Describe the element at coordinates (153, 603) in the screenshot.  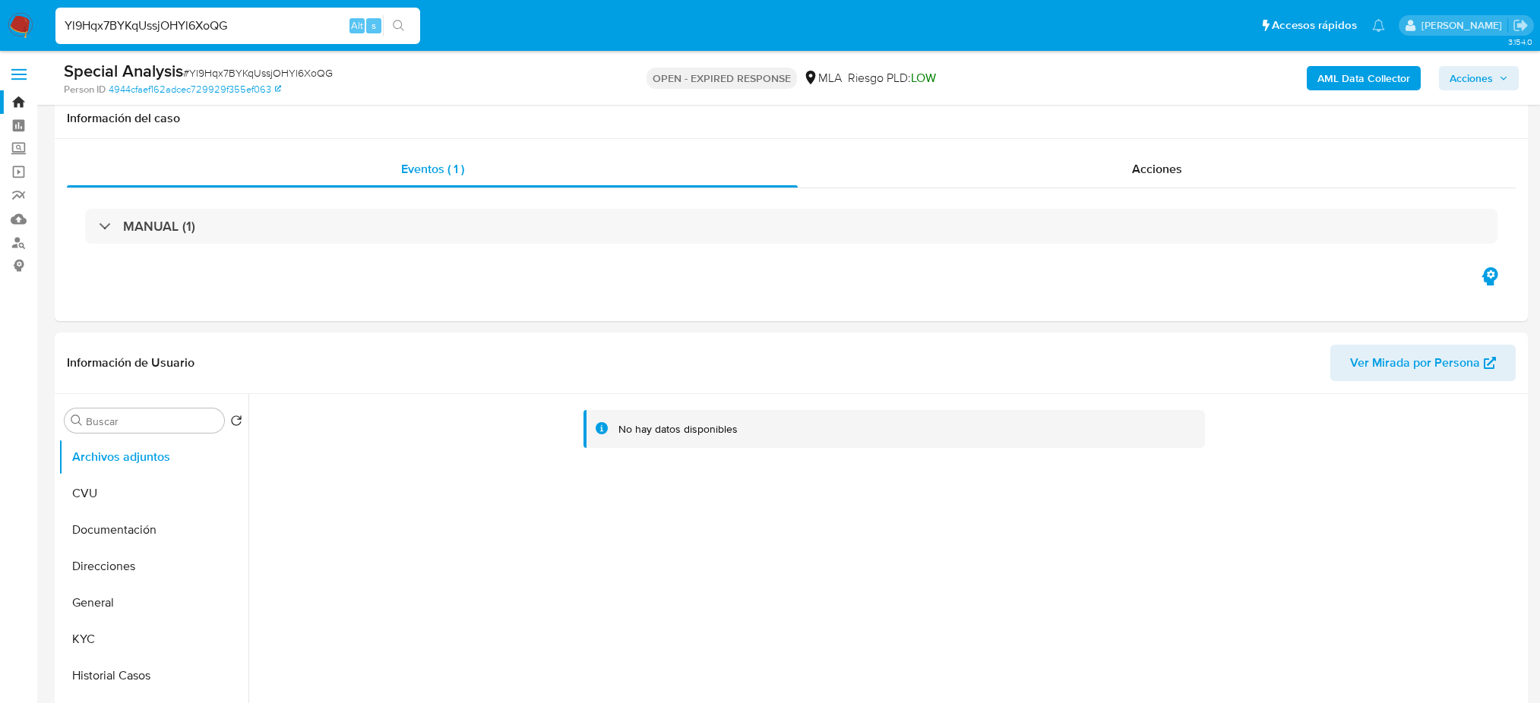
I see `button: General` at that location.